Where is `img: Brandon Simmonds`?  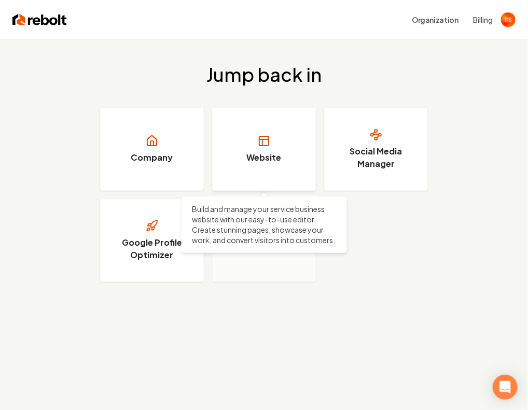
img: Brandon Simmonds is located at coordinates (508, 20).